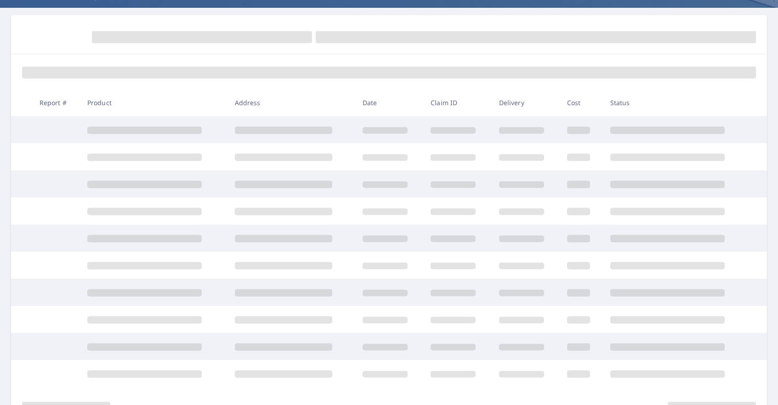  Describe the element at coordinates (526, 102) in the screenshot. I see `th: Delivery` at that location.